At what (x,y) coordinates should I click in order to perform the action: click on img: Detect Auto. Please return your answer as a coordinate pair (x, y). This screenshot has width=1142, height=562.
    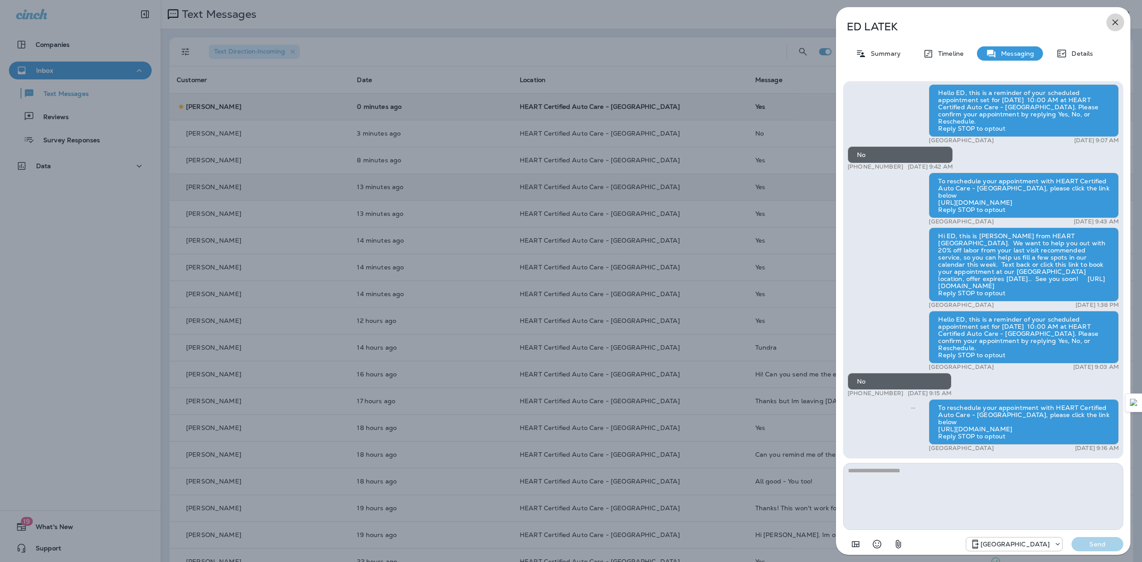
    Looking at the image, I should click on (1134, 403).